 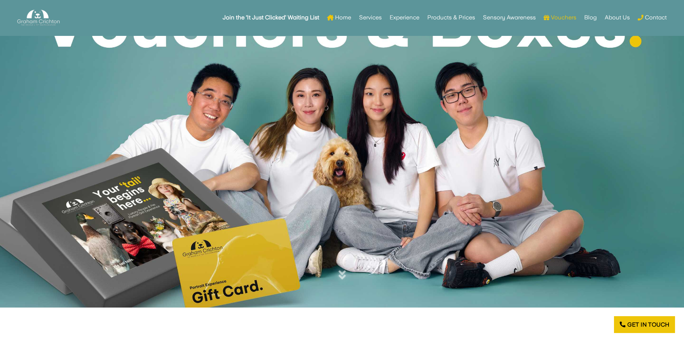 What do you see at coordinates (339, 18) in the screenshot?
I see `a: Home` at bounding box center [339, 18].